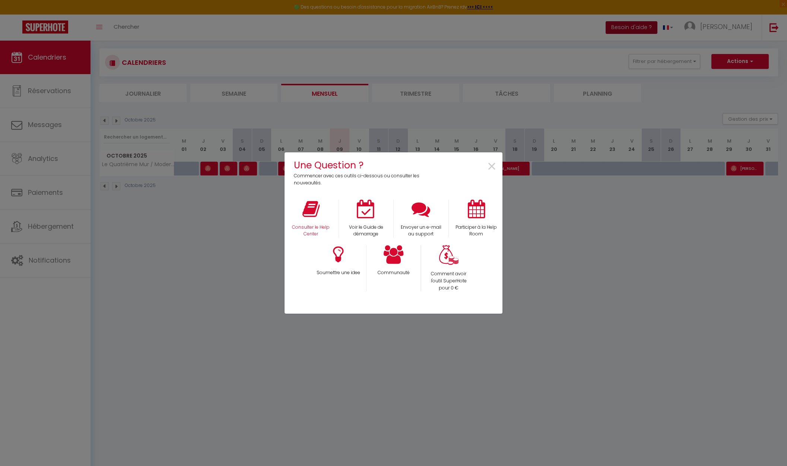  Describe the element at coordinates (476, 231) in the screenshot. I see `p: Participer à la Help Room` at that location.